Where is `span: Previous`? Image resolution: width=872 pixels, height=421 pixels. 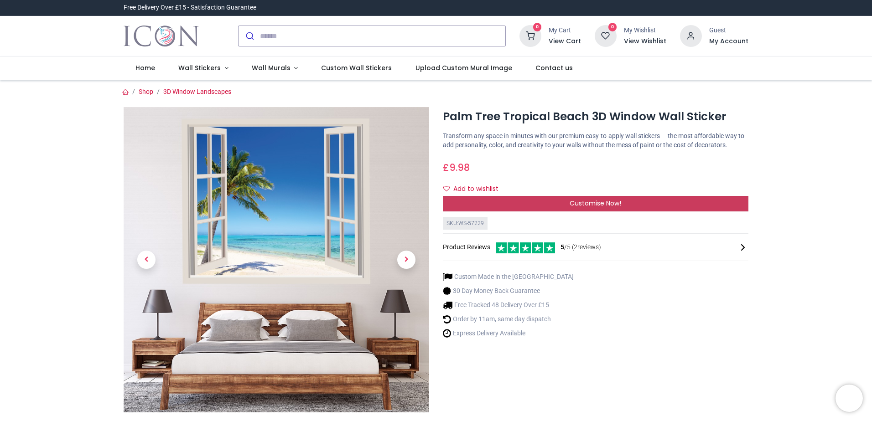 span: Previous is located at coordinates (146, 260).